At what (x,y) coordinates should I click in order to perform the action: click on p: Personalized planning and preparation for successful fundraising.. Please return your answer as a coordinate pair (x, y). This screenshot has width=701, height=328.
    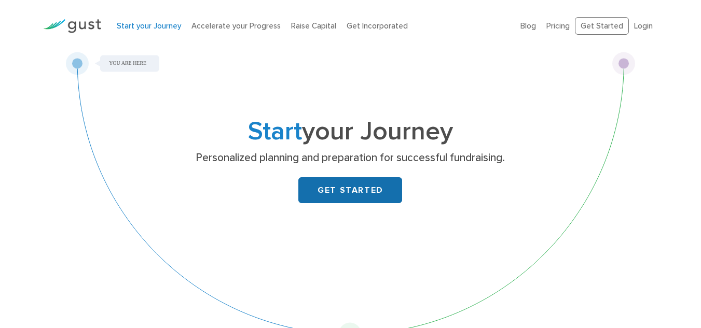
    Looking at the image, I should click on (350, 158).